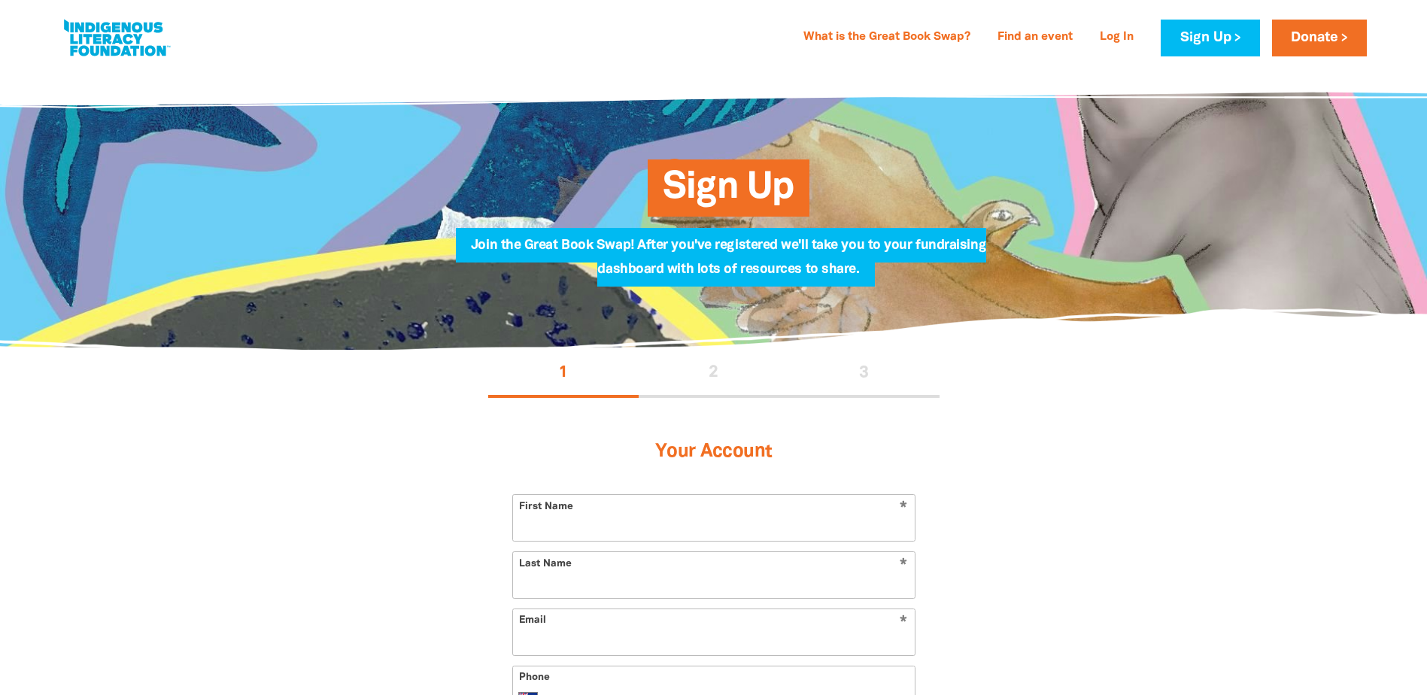 The height and width of the screenshot is (695, 1427). I want to click on button: Stage 1, so click(563, 374).